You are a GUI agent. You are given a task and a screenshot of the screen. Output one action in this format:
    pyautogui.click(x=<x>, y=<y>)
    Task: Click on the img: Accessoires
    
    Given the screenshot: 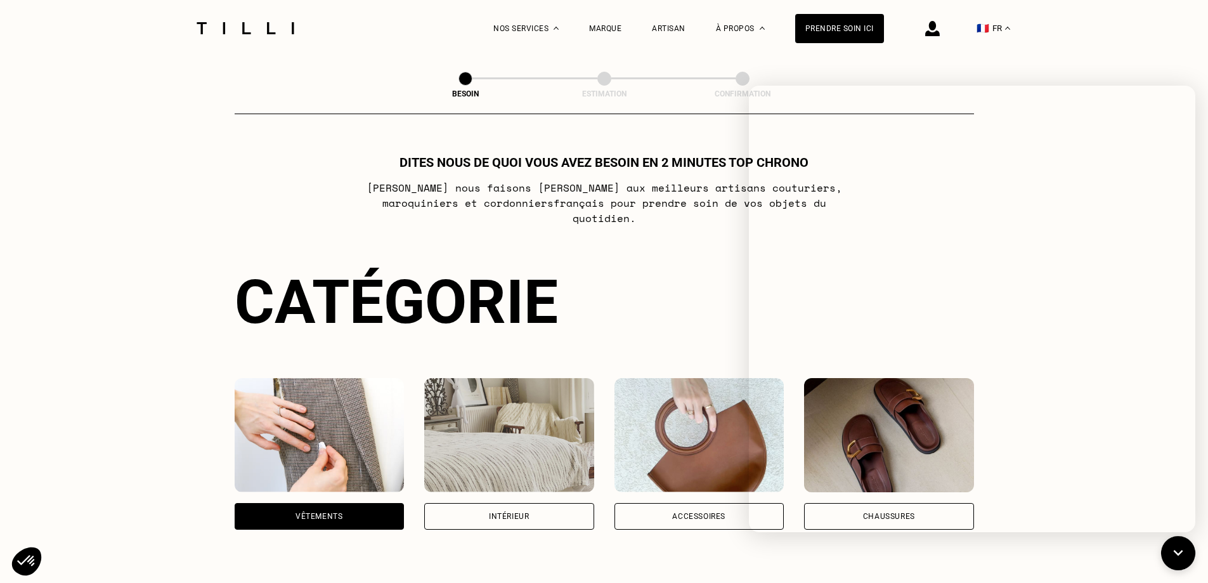 What is the action you would take?
    pyautogui.click(x=699, y=435)
    